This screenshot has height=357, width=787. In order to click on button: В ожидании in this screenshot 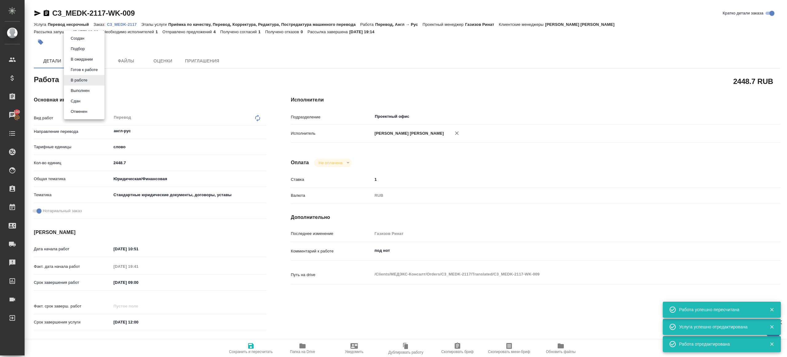, I will do `click(82, 59)`.